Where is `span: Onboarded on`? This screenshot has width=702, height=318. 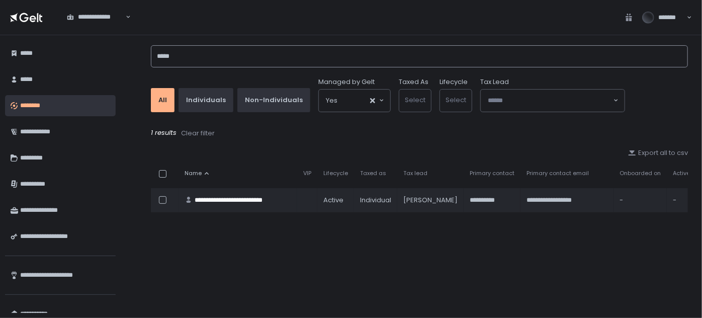 span: Onboarded on is located at coordinates (640, 173).